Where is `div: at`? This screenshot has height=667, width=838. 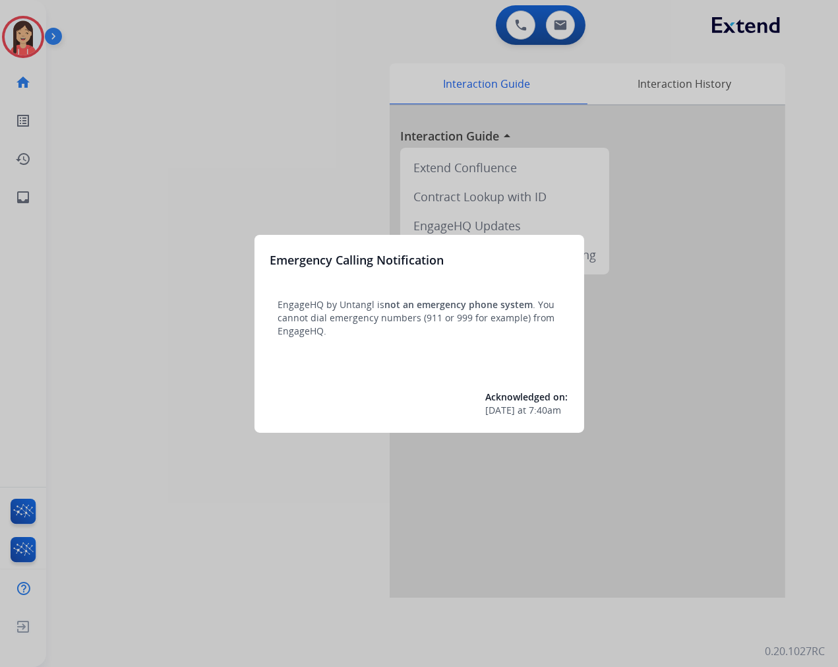
div: at is located at coordinates (527, 410).